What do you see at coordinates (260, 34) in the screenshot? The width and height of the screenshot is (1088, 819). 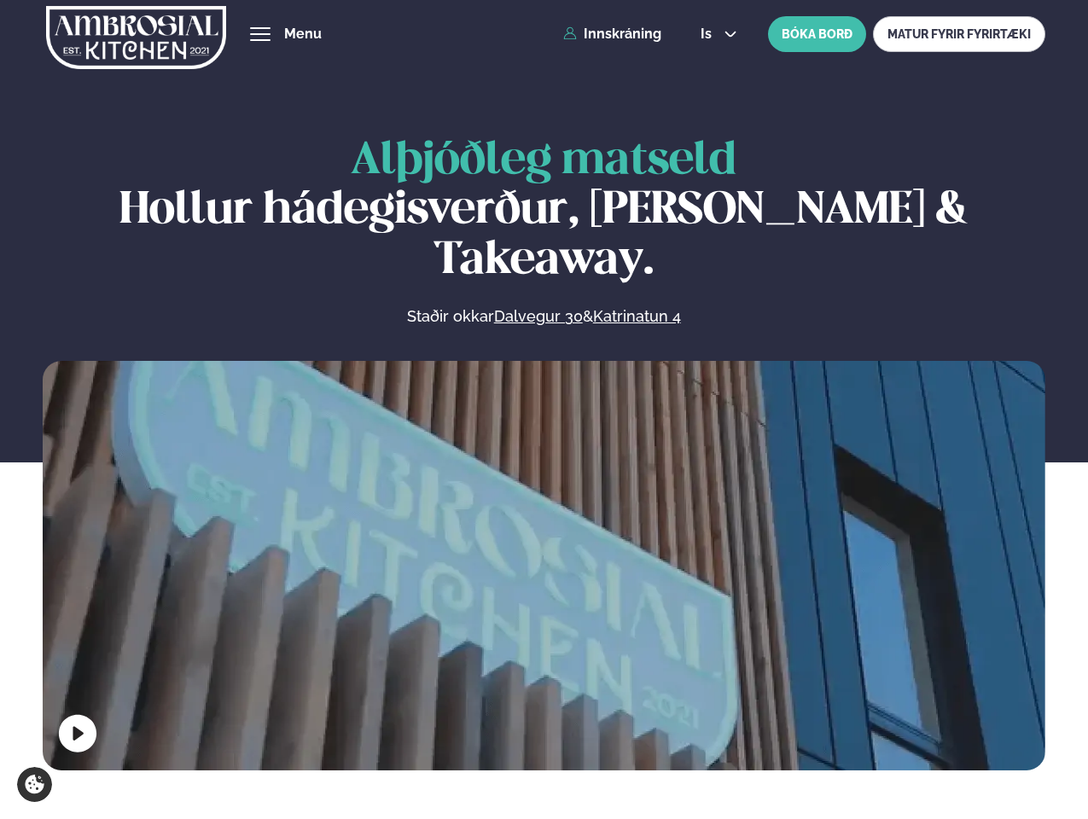 I see `button: hamburger` at bounding box center [260, 34].